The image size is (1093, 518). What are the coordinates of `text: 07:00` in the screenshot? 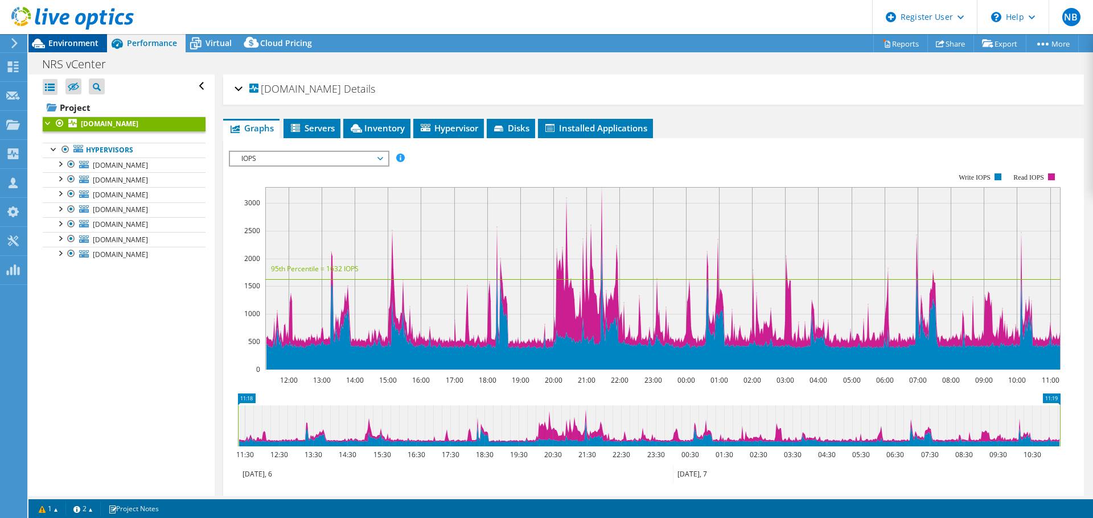 It's located at (917, 380).